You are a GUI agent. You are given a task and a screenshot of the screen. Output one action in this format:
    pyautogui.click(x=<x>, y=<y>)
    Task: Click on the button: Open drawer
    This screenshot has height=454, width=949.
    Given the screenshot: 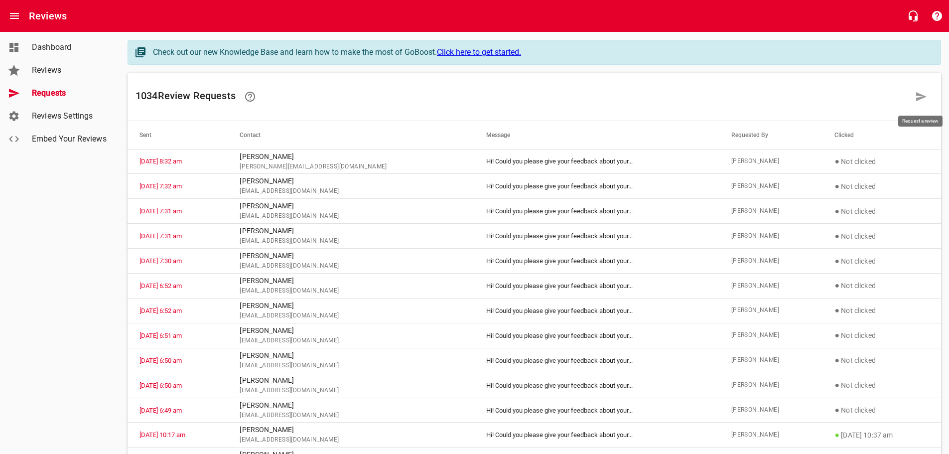 What is the action you would take?
    pyautogui.click(x=14, y=16)
    